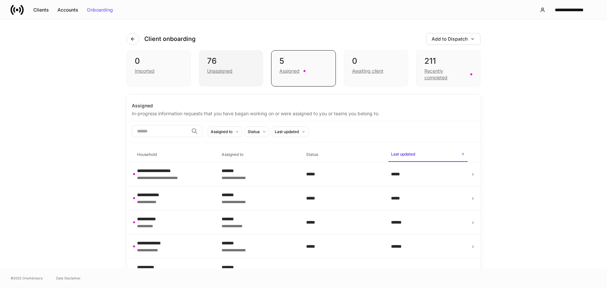 The height and width of the screenshot is (288, 607). Describe the element at coordinates (41, 10) in the screenshot. I see `button: Clients` at that location.